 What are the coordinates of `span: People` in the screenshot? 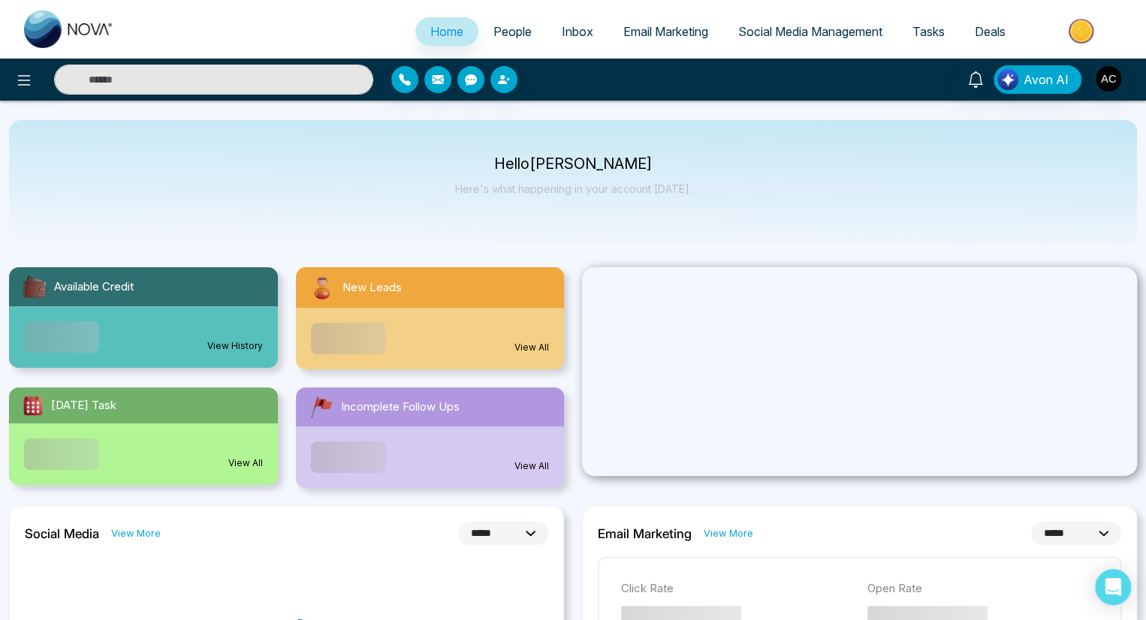 It's located at (512, 32).